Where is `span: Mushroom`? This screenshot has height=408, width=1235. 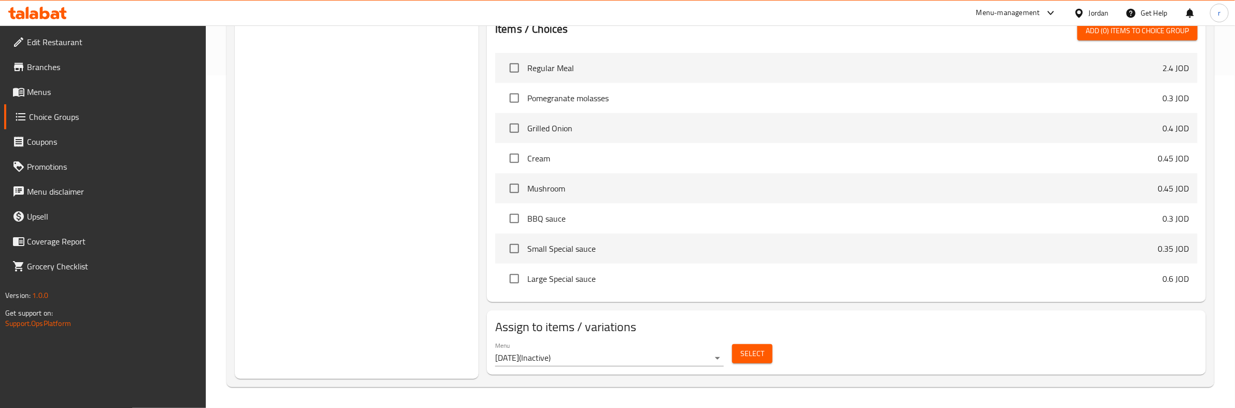 span: Mushroom is located at coordinates (843, 188).